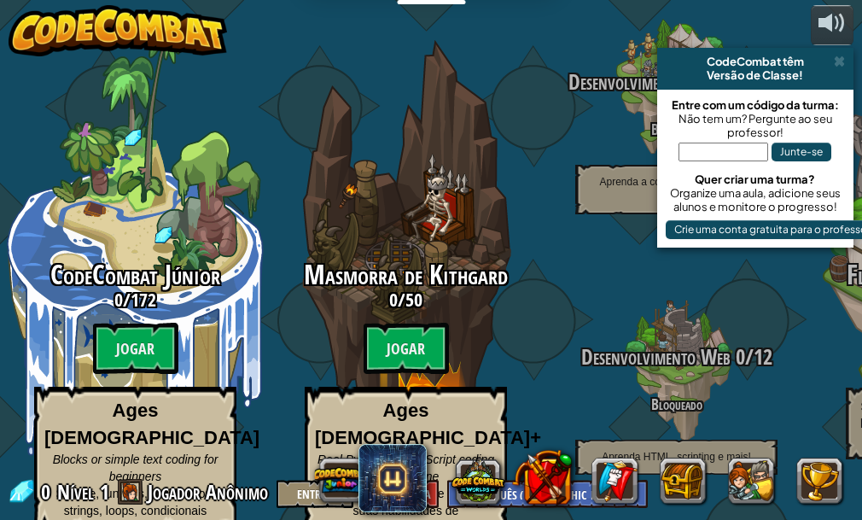 The width and height of the screenshot is (862, 520). I want to click on div: Não tem um? Pergunte ao seu professor!, so click(755, 125).